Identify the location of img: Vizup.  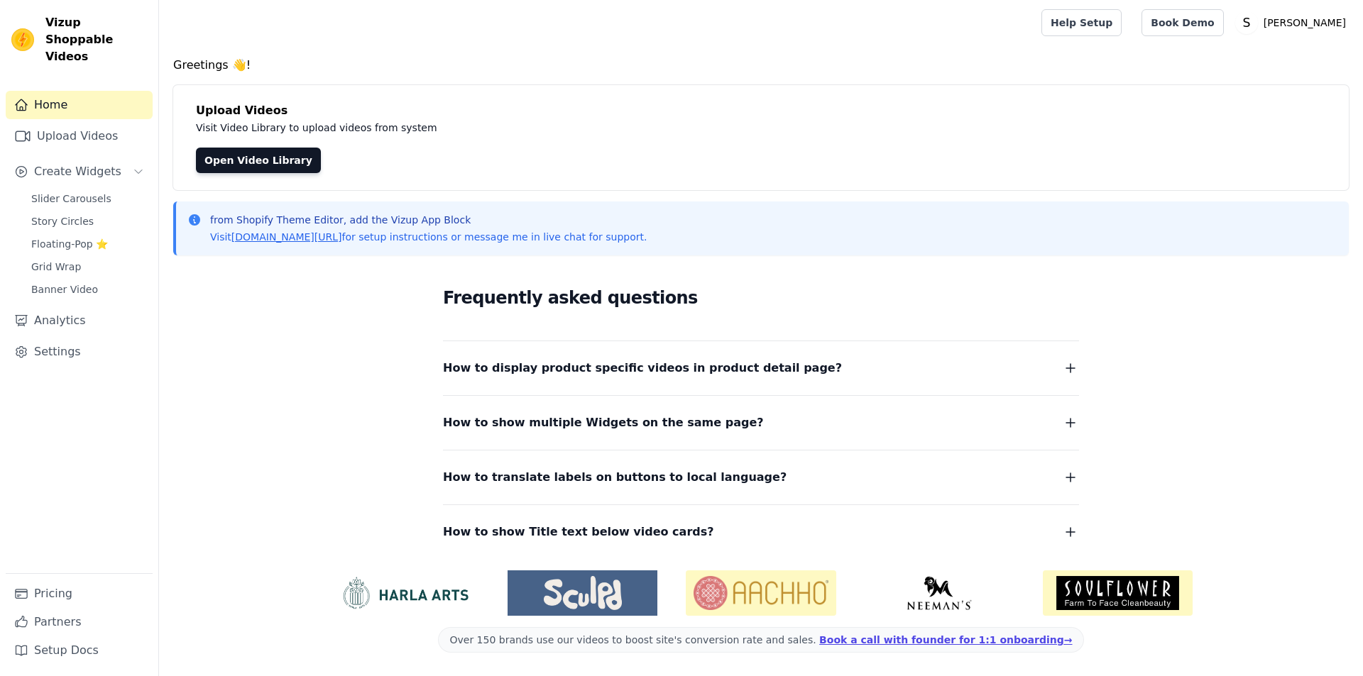
(23, 40).